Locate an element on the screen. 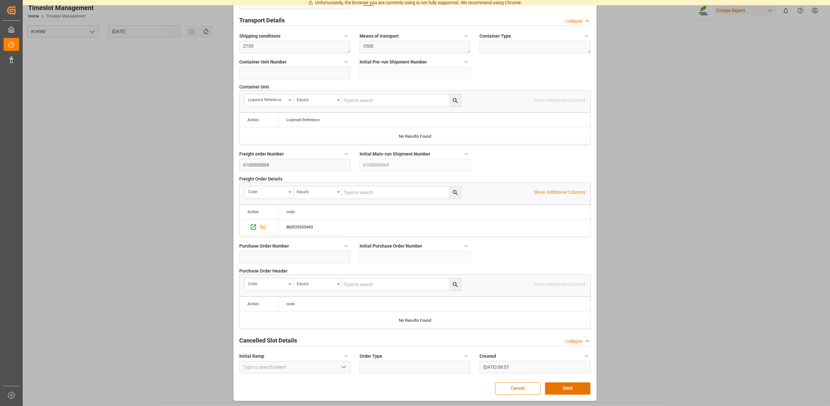 The width and height of the screenshot is (830, 406). span: Logward Reference is located at coordinates (303, 120).